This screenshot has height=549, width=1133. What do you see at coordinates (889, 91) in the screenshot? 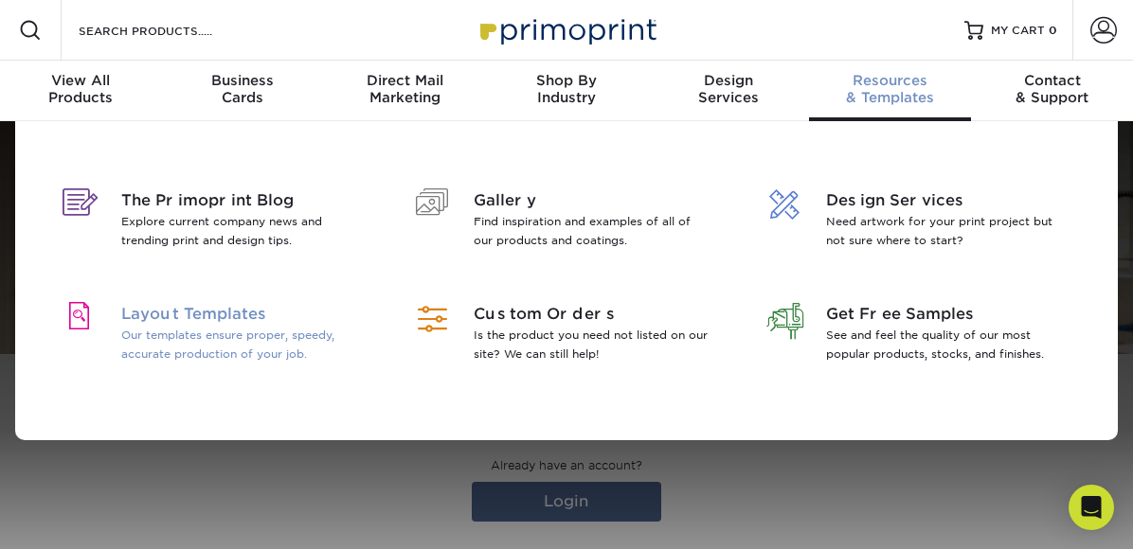
I see `a: Resources& Templates` at bounding box center [889, 91].